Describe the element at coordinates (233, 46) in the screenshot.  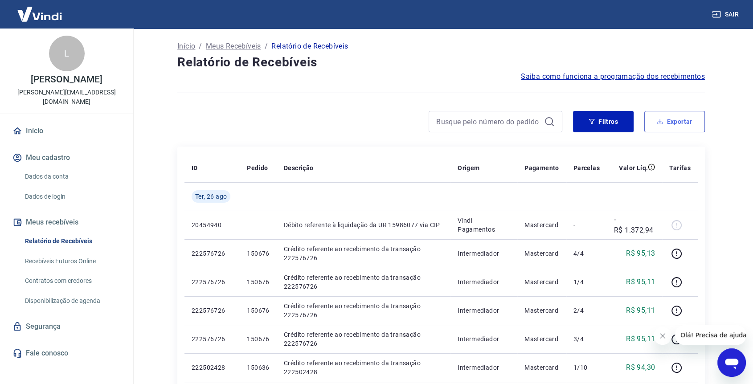
I see `p: Meus Recebíveis` at that location.